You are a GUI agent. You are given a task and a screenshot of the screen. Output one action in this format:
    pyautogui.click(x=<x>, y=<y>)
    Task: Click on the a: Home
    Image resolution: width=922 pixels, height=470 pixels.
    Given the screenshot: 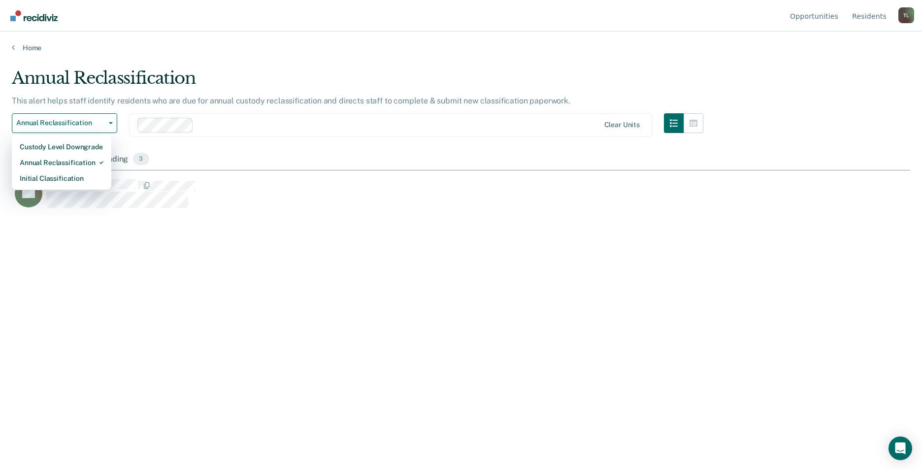 What is the action you would take?
    pyautogui.click(x=461, y=48)
    